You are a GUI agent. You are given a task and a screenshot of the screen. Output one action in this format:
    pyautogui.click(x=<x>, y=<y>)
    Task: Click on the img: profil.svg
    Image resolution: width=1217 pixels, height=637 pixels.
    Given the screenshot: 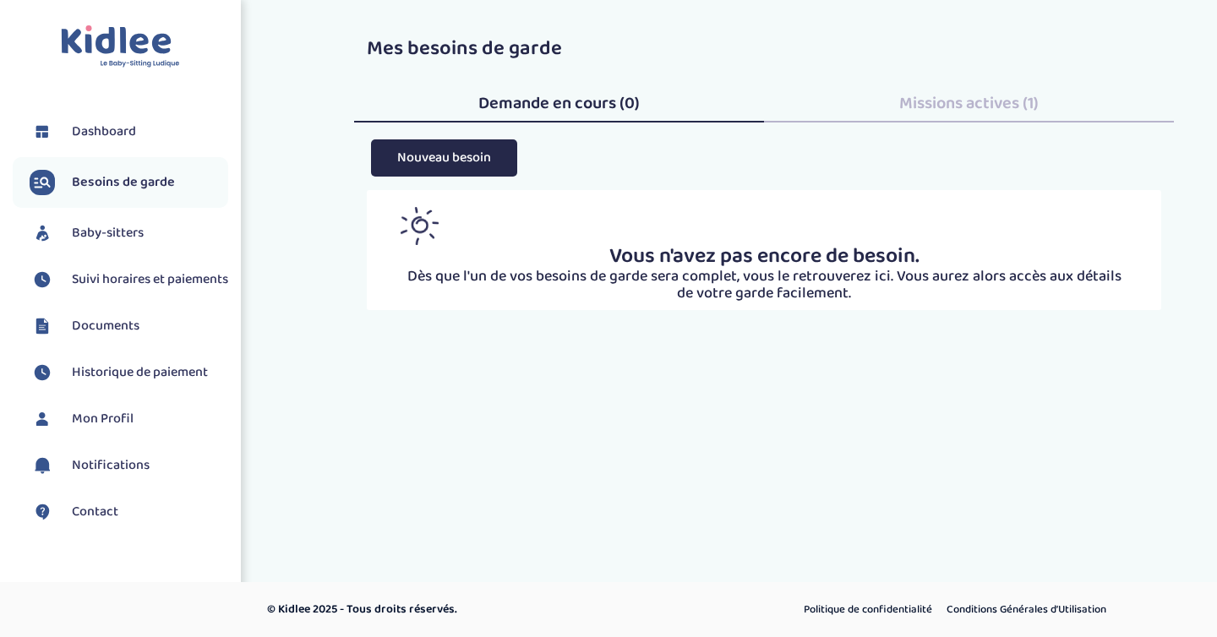 What is the action you would take?
    pyautogui.click(x=42, y=419)
    